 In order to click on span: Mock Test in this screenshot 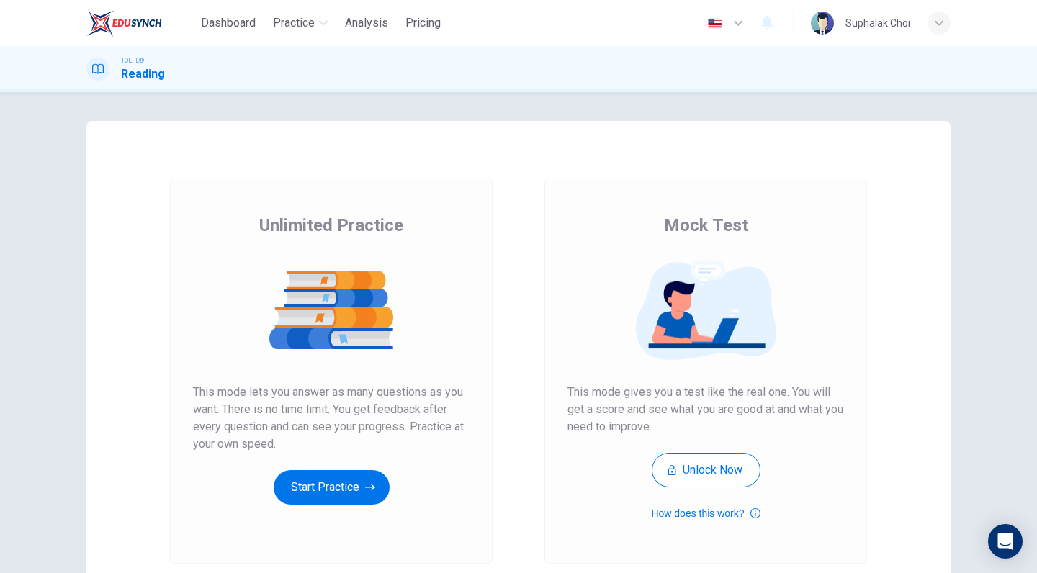, I will do `click(705, 225)`.